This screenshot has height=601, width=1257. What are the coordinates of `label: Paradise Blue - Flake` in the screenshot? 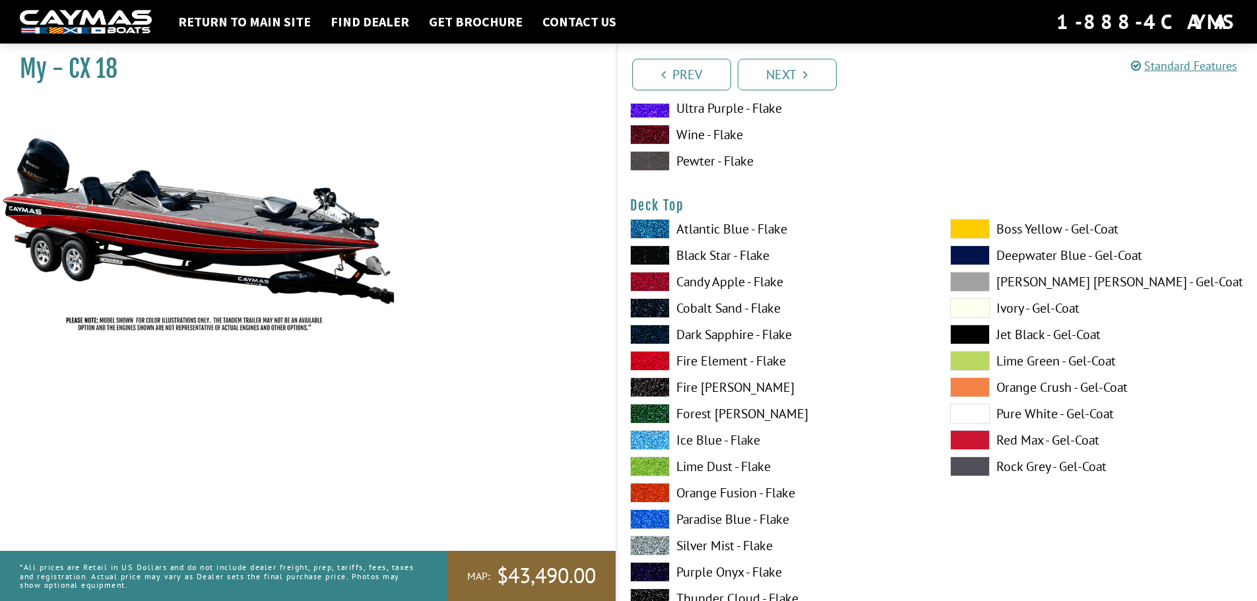 It's located at (777, 519).